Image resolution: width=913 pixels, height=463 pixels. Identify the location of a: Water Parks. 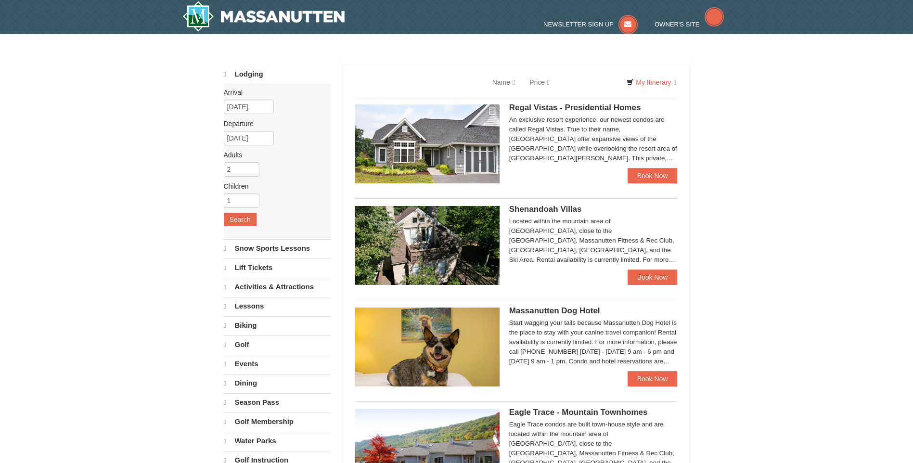
(277, 441).